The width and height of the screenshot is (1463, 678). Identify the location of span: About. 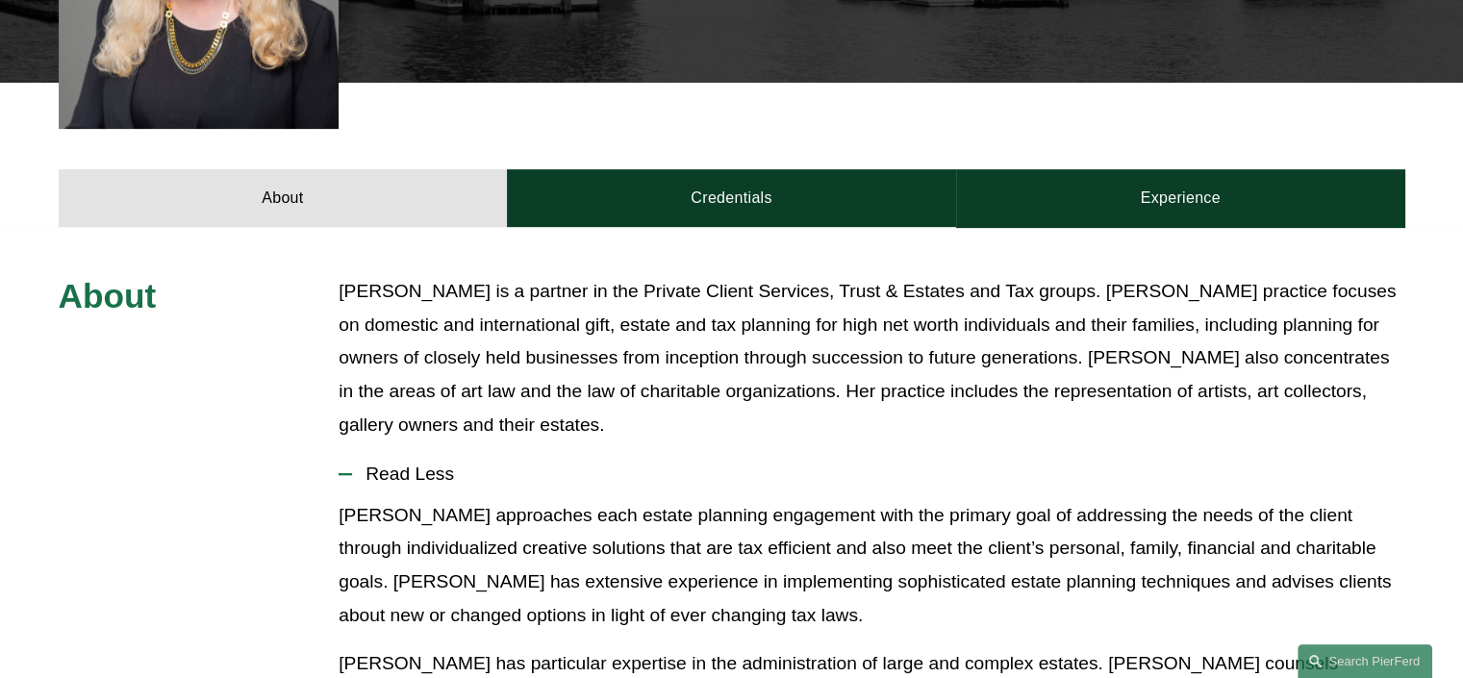
(108, 295).